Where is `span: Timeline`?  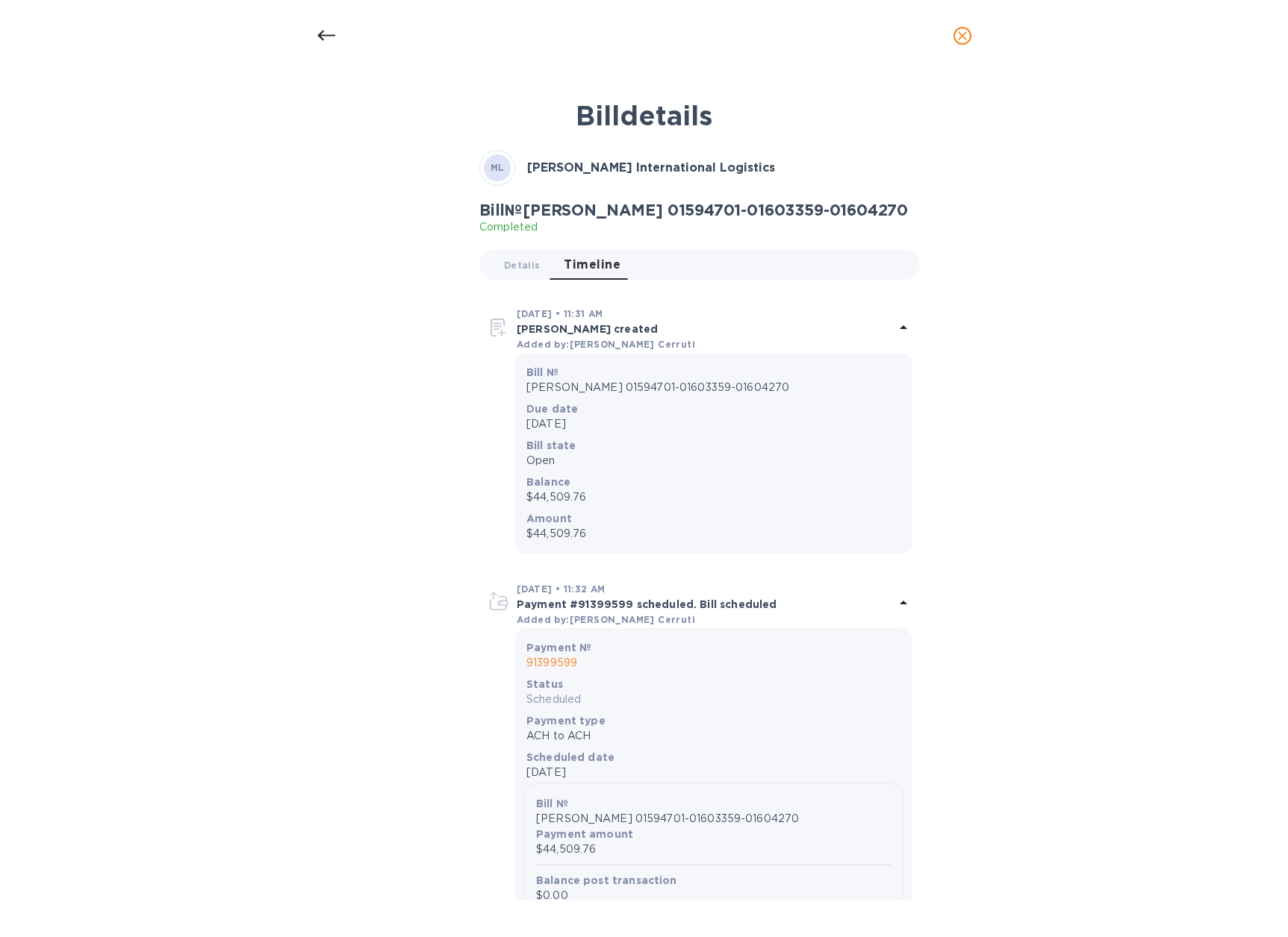 span: Timeline is located at coordinates (592, 265).